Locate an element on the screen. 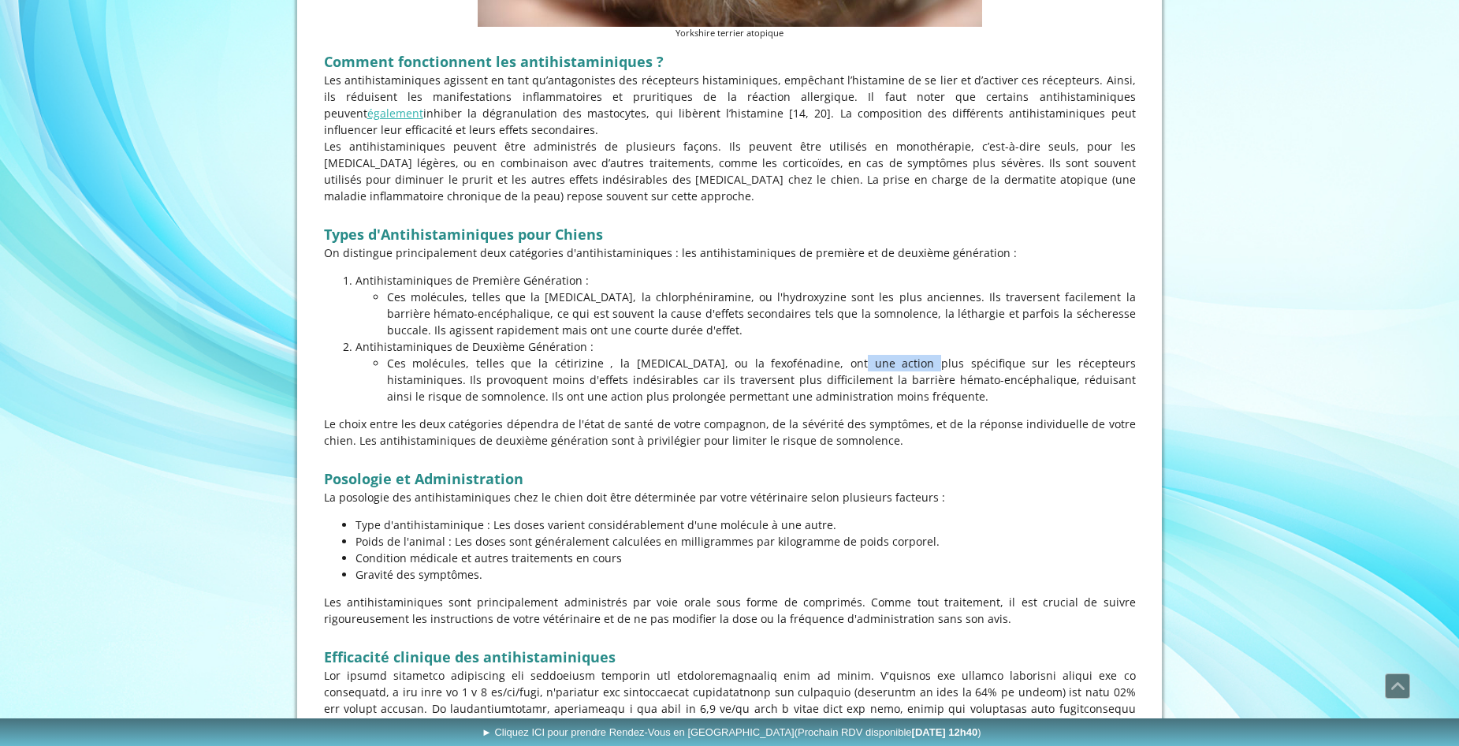 The image size is (1459, 746). figcaption: Yorkshire terrier atopique is located at coordinates (730, 33).